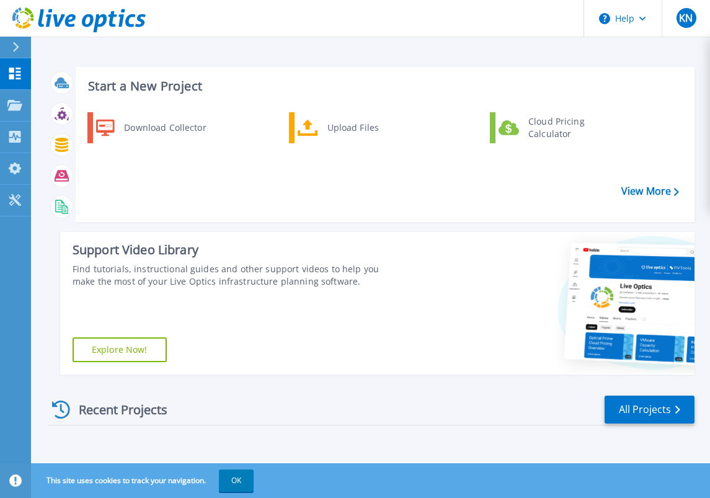 Image resolution: width=710 pixels, height=498 pixels. I want to click on a: All Projects, so click(649, 409).